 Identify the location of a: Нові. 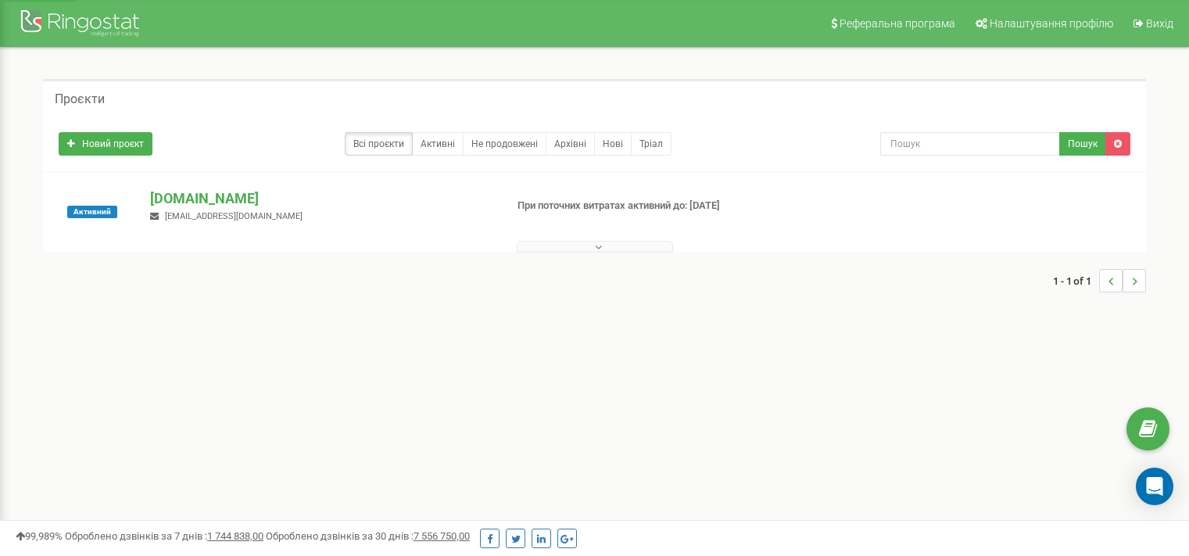
(613, 144).